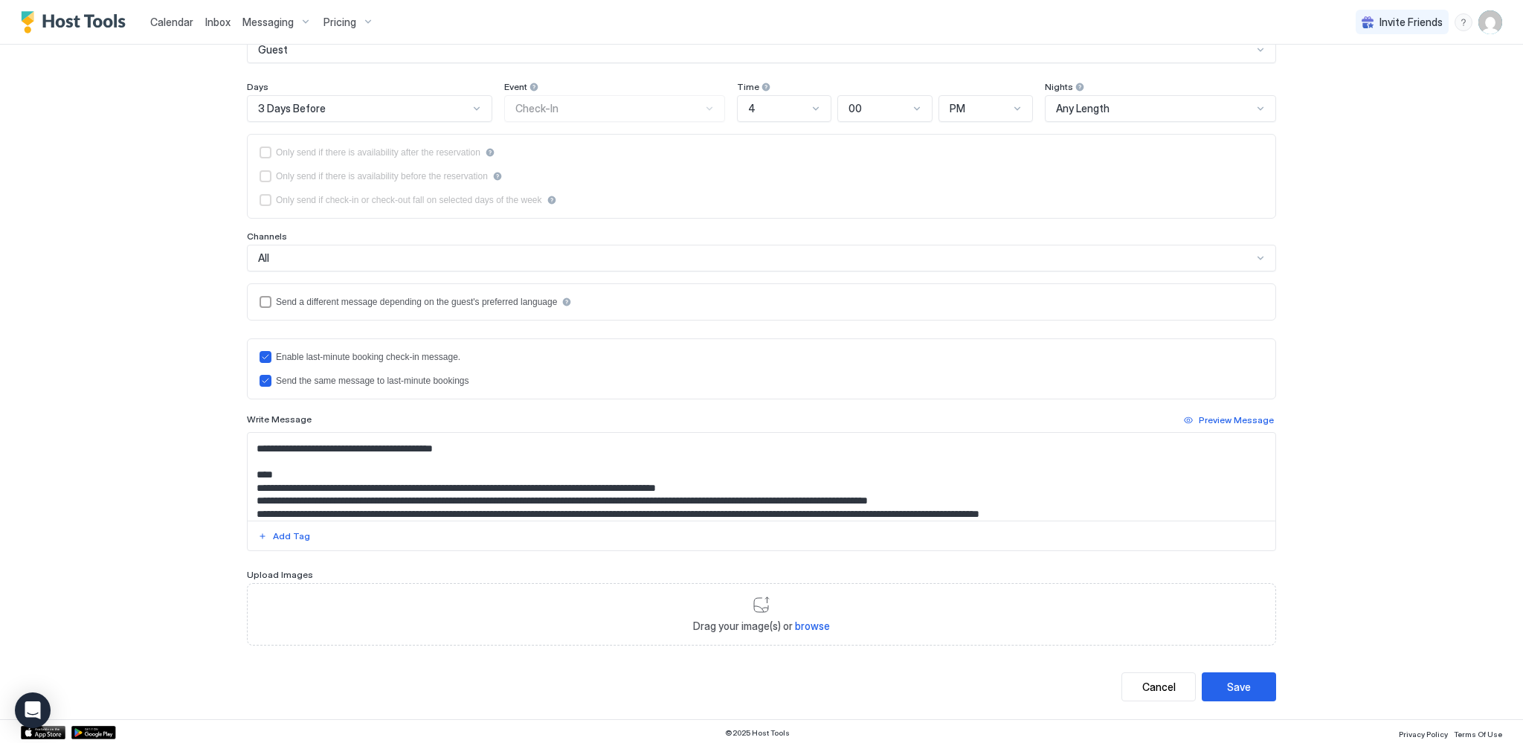 The height and width of the screenshot is (743, 1523). What do you see at coordinates (1464, 22) in the screenshot?
I see `div: menu` at bounding box center [1464, 22].